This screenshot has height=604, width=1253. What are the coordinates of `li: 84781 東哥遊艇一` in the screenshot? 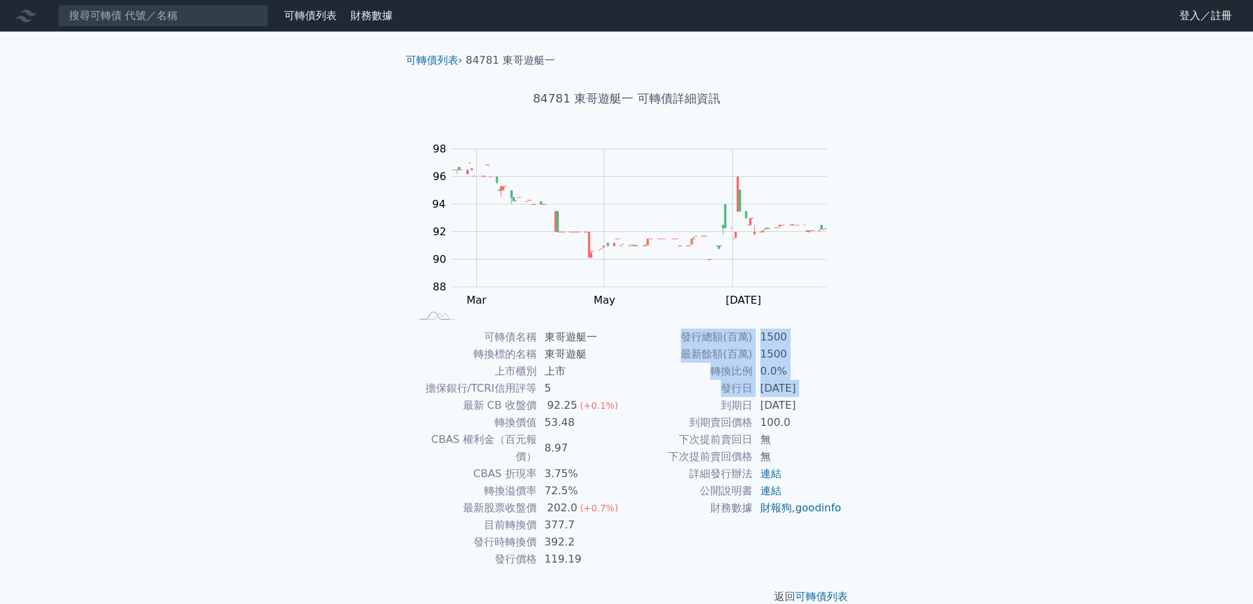 It's located at (510, 60).